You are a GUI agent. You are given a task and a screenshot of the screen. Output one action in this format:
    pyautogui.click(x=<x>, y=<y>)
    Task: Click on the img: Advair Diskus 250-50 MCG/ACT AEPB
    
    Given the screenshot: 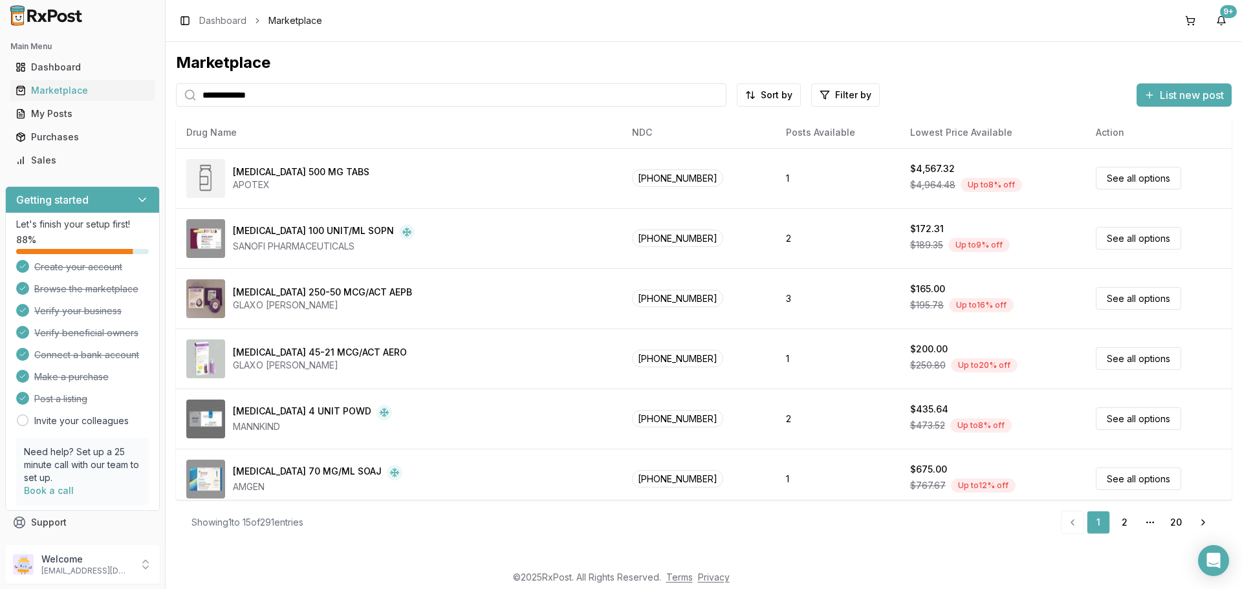 What is the action you would take?
    pyautogui.click(x=206, y=299)
    